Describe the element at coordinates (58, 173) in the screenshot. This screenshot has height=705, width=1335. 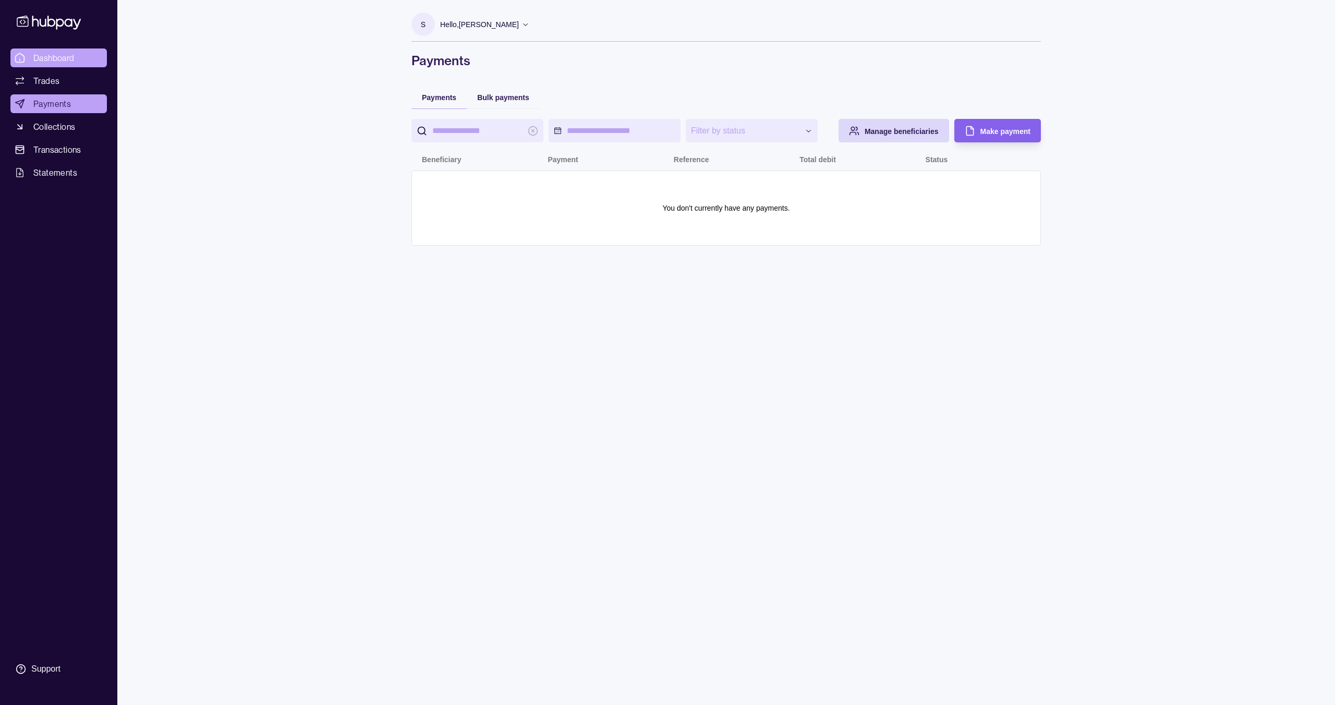
I see `a: Statements` at that location.